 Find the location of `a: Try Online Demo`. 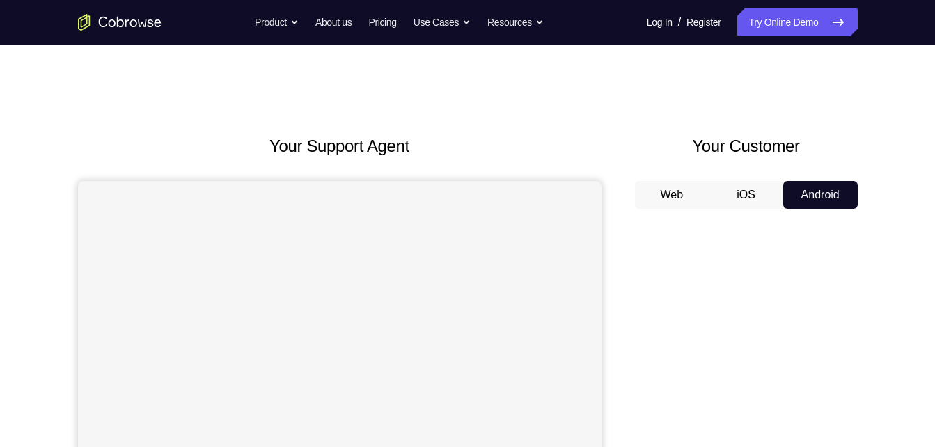

a: Try Online Demo is located at coordinates (797, 22).